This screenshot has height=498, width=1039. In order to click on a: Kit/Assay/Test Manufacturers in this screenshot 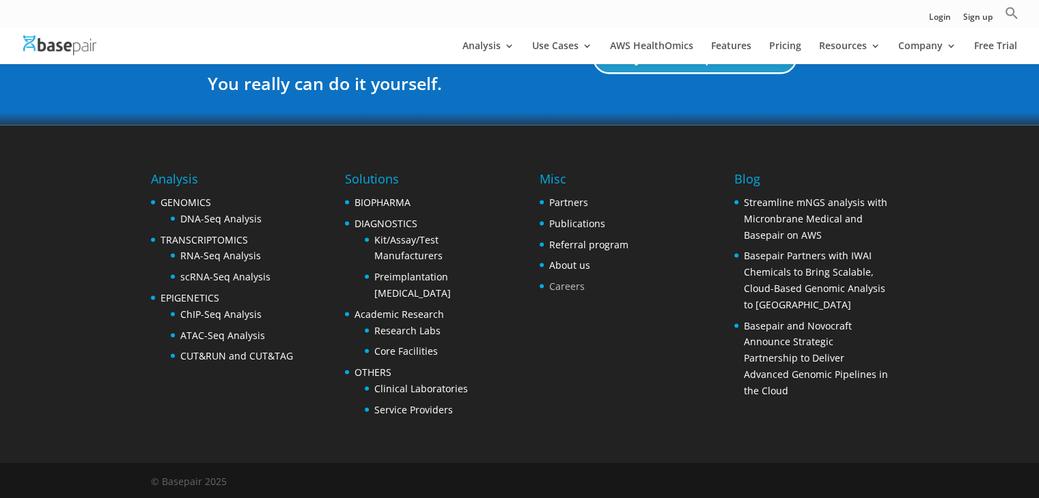, I will do `click(408, 248)`.